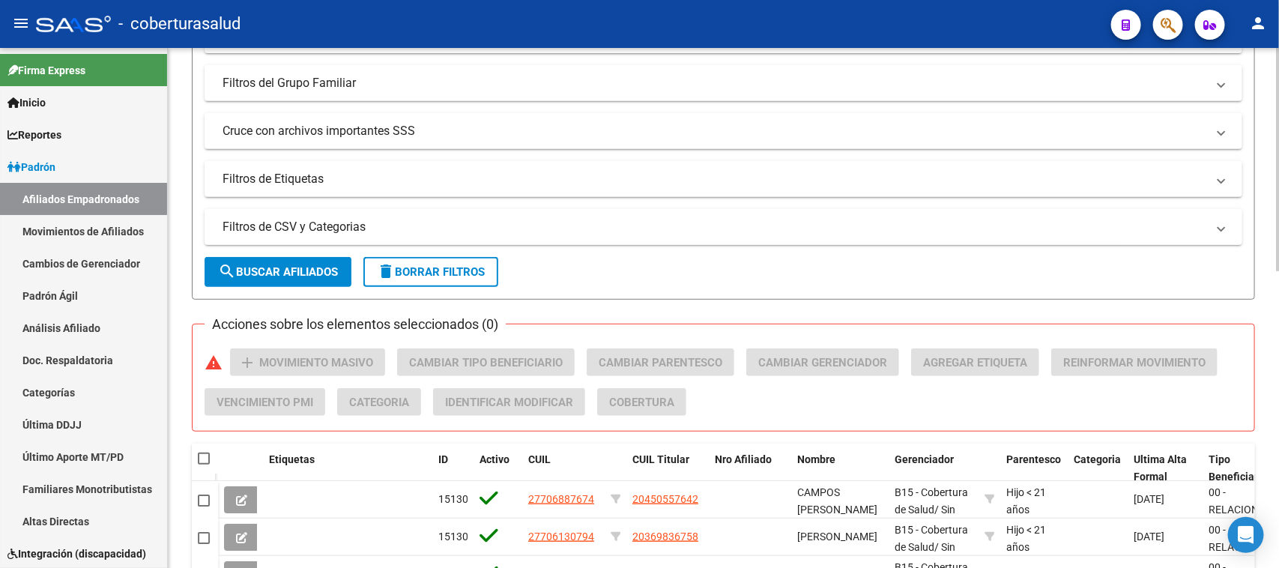 This screenshot has height=568, width=1279. I want to click on span: 20450557642, so click(665, 499).